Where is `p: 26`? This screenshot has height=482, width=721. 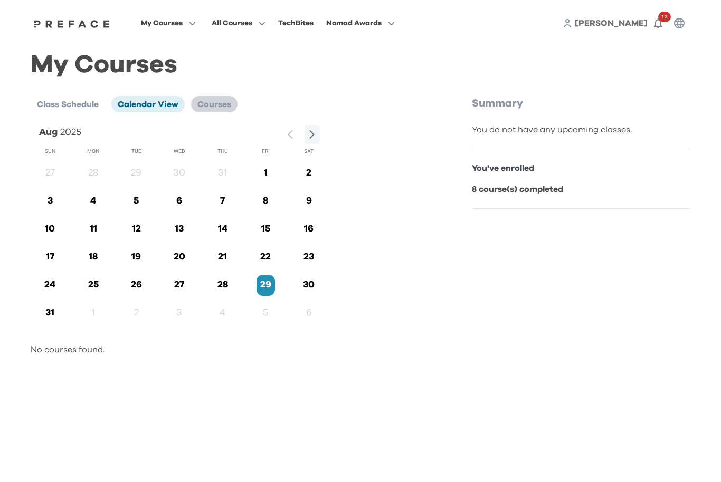
p: 26 is located at coordinates (136, 285).